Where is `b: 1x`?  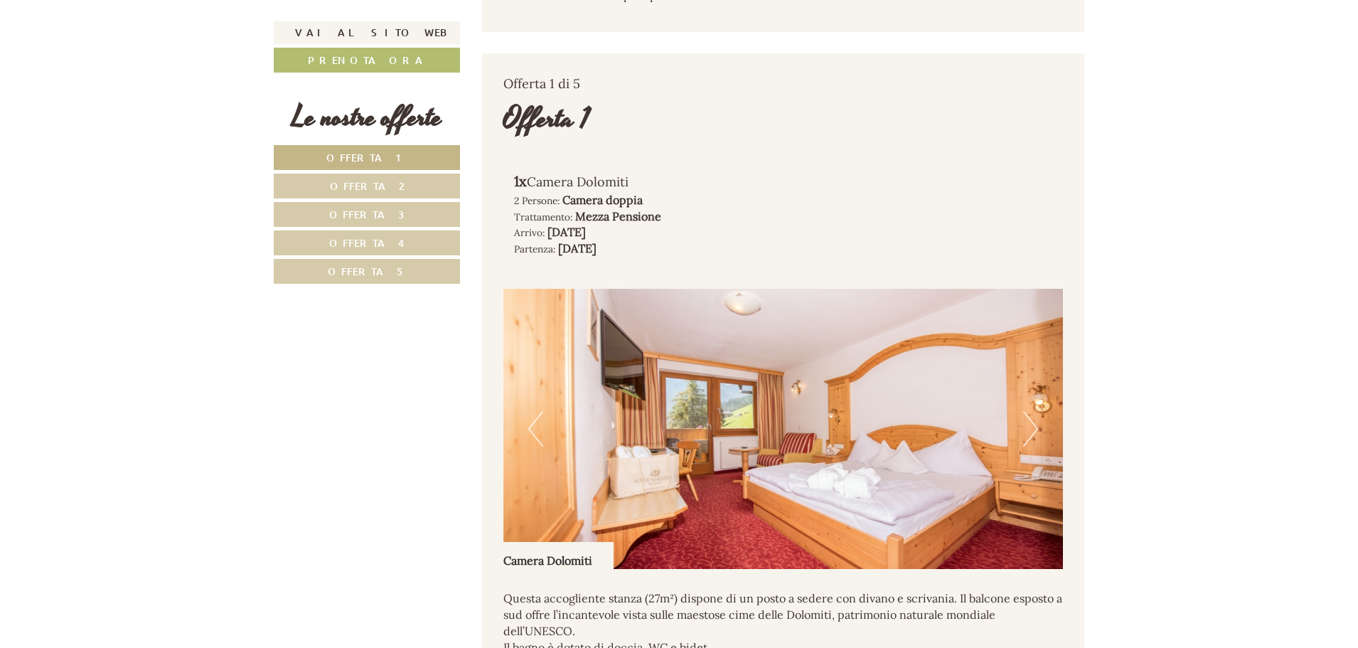
b: 1x is located at coordinates (520, 181).